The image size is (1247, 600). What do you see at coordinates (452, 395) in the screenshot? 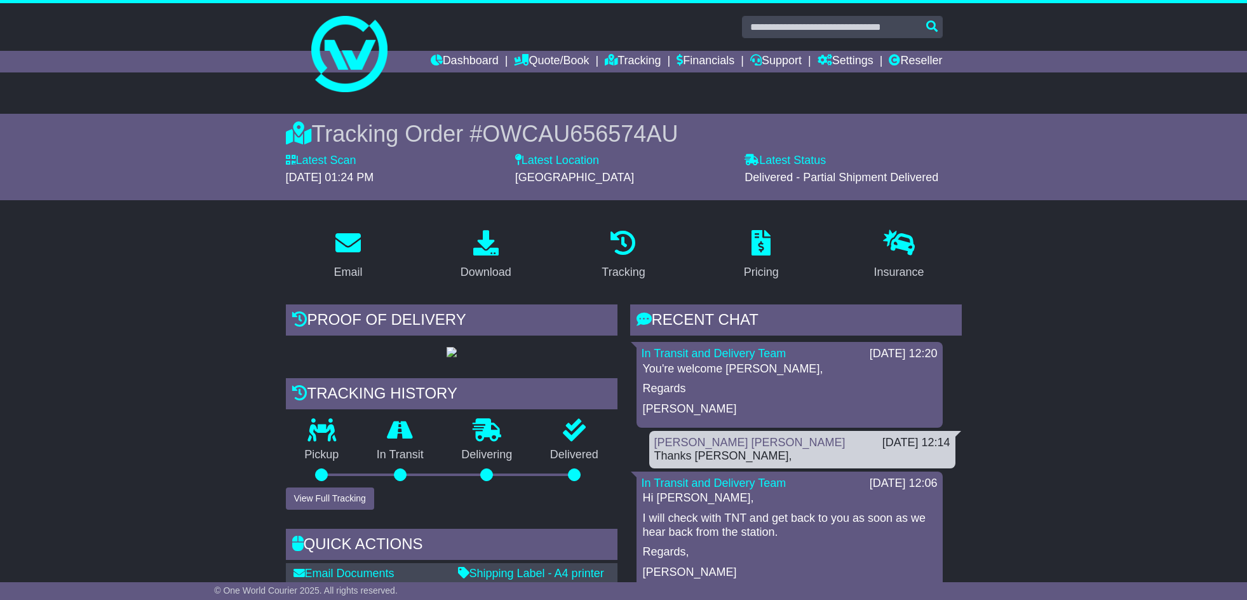
I see `div: Tracking history` at bounding box center [452, 395].